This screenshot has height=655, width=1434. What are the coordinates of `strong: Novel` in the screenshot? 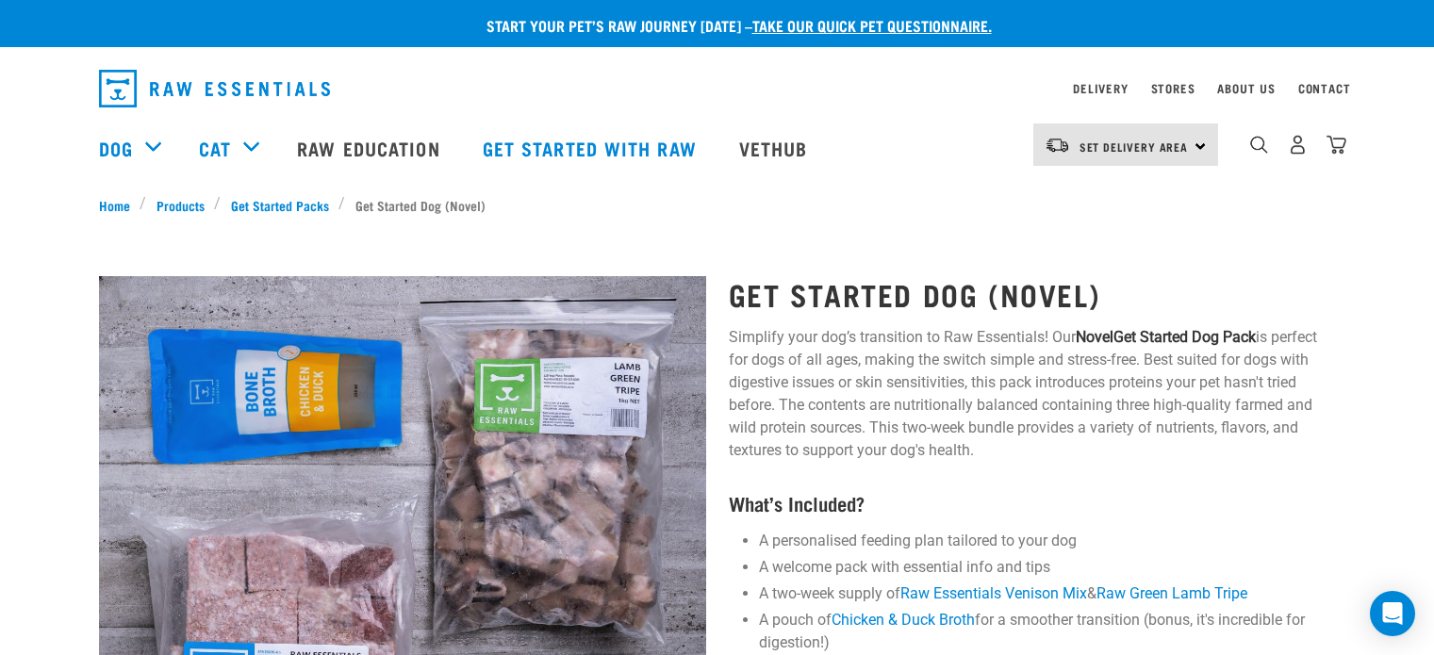 It's located at (1094, 337).